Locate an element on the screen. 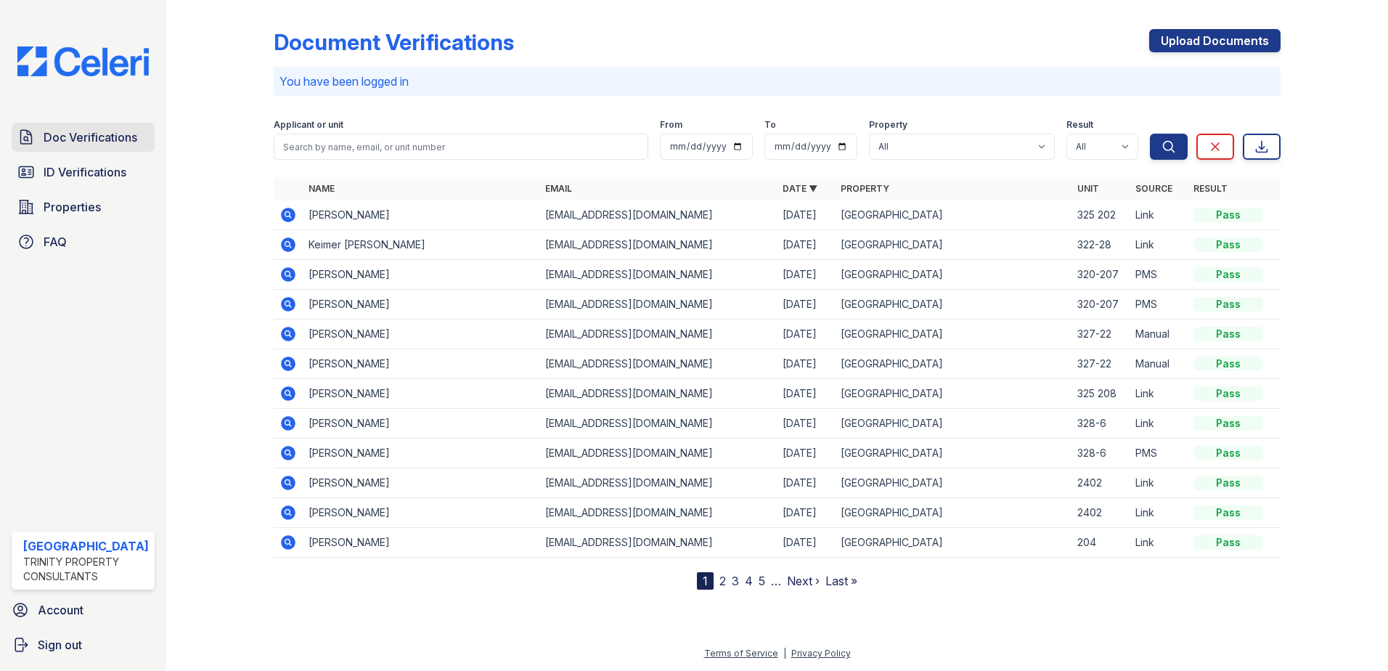  a: Doc Verifications is located at coordinates (83, 137).